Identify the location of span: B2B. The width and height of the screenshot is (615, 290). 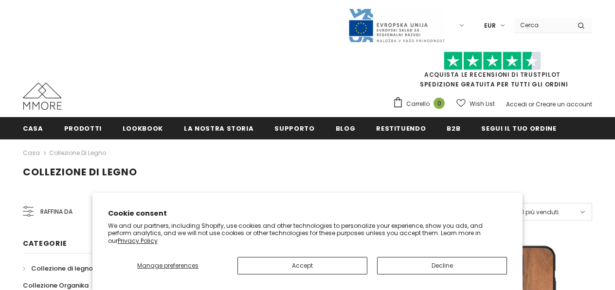
(453, 128).